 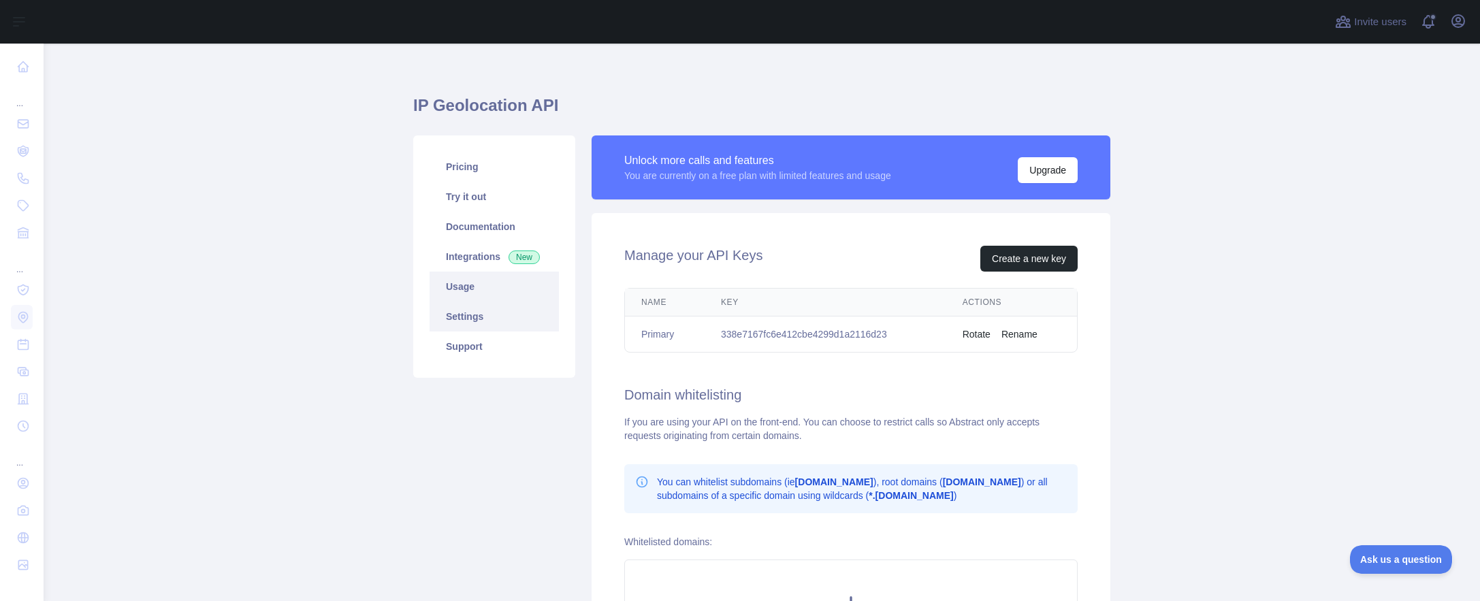 What do you see at coordinates (825, 334) in the screenshot?
I see `td: 338e7167fc6e412cbe4299d1a2116d23` at bounding box center [825, 334].